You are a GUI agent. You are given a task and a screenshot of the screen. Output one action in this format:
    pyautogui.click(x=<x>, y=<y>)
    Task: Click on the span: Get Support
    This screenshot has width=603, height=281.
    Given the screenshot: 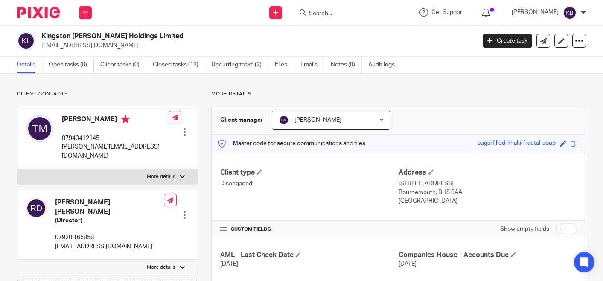 What is the action you would take?
    pyautogui.click(x=447, y=12)
    